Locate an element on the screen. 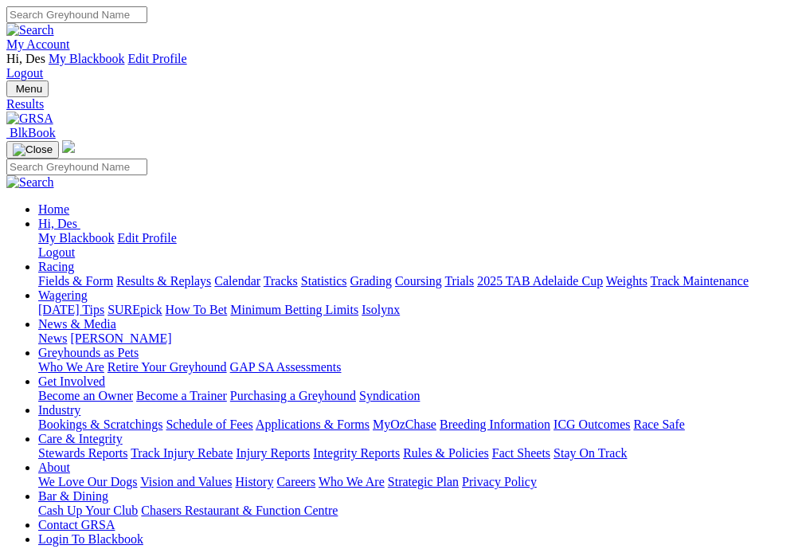 The image size is (790, 549). a: BlkBook is located at coordinates (31, 132).